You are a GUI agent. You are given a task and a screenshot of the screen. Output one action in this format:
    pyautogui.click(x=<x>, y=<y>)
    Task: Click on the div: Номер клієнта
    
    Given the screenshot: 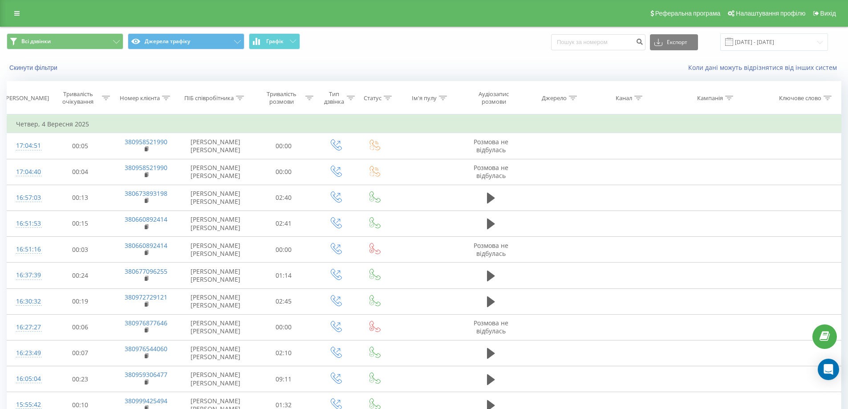 What is the action you would take?
    pyautogui.click(x=140, y=98)
    